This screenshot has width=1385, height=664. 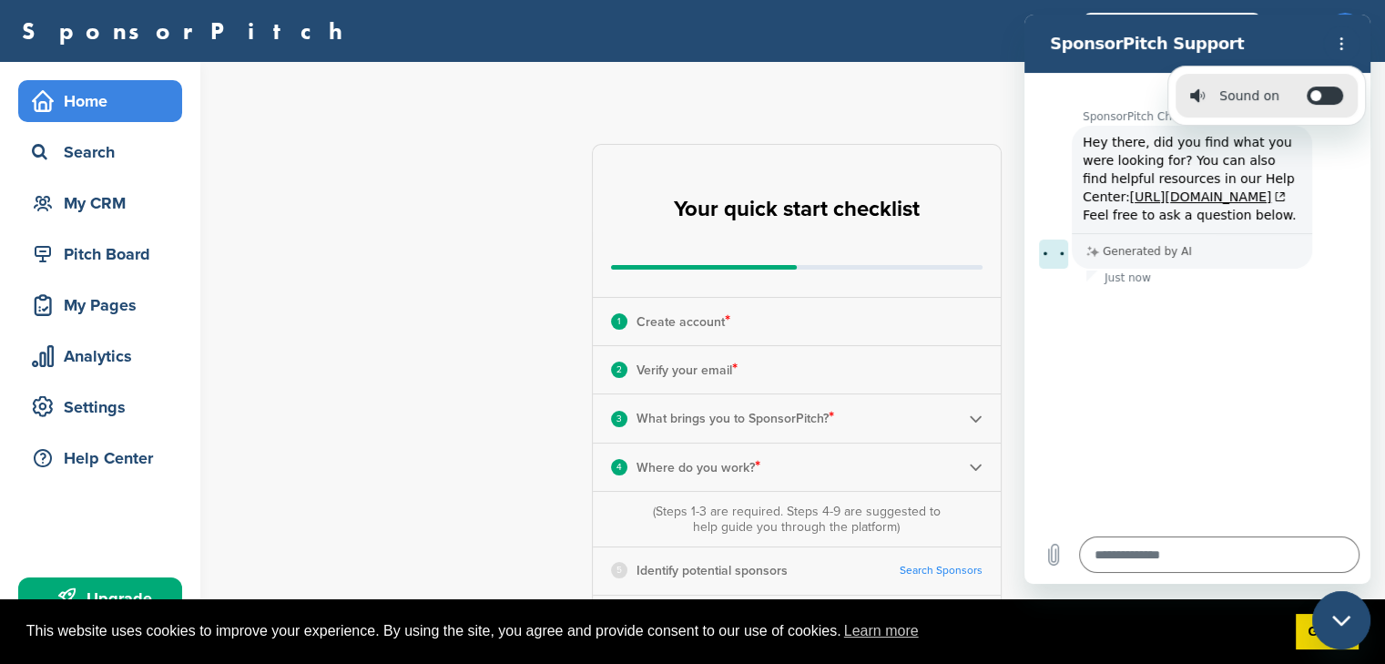 I want to click on svg: (opens in a new tab), so click(x=253, y=182).